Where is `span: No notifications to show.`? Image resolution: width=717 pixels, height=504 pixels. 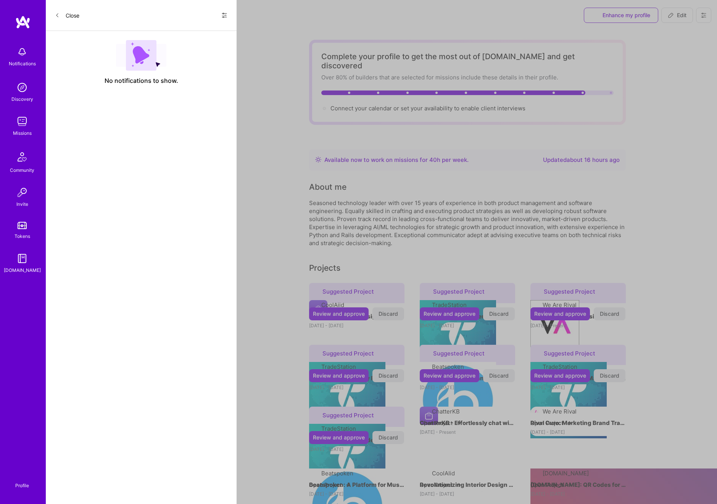
span: No notifications to show. is located at coordinates (141, 81).